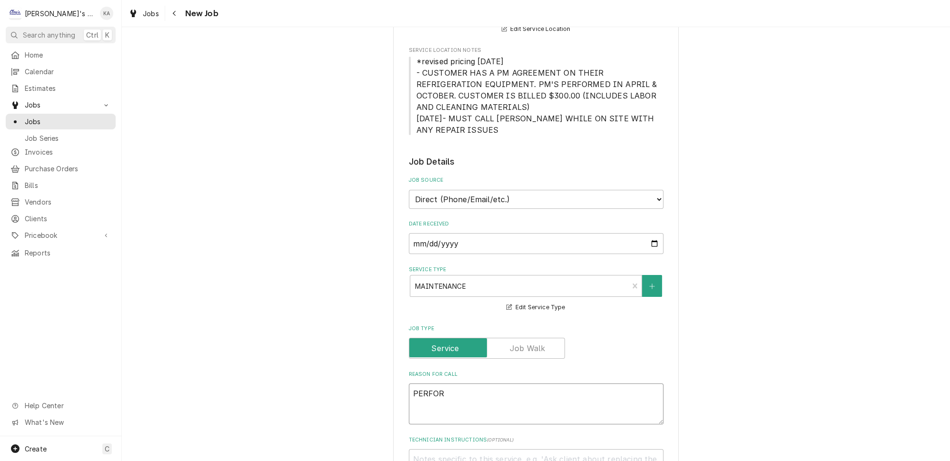  Describe the element at coordinates (68, 202) in the screenshot. I see `span: Vendors` at that location.